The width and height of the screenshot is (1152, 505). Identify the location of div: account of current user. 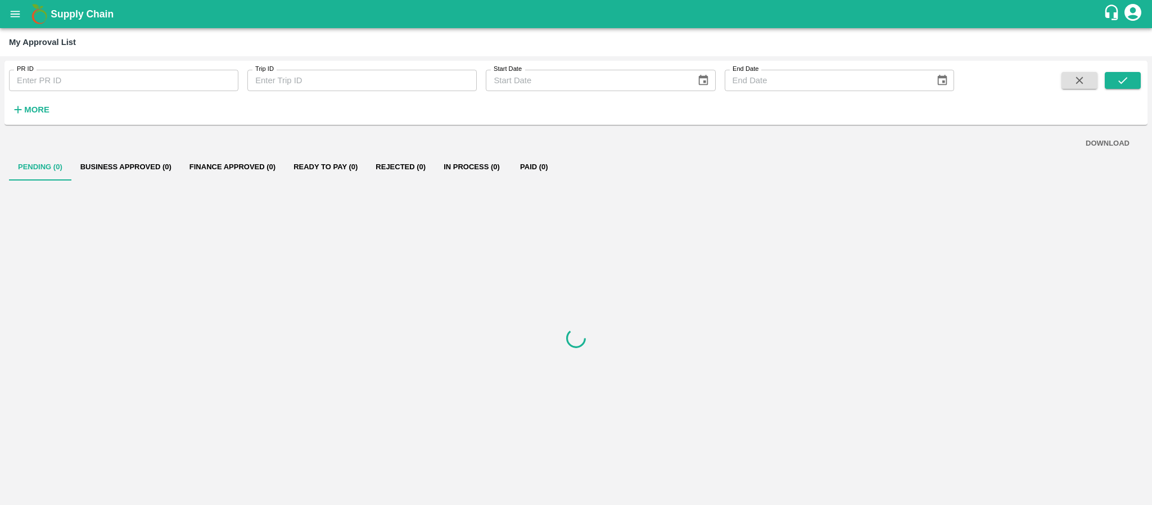
(1133, 14).